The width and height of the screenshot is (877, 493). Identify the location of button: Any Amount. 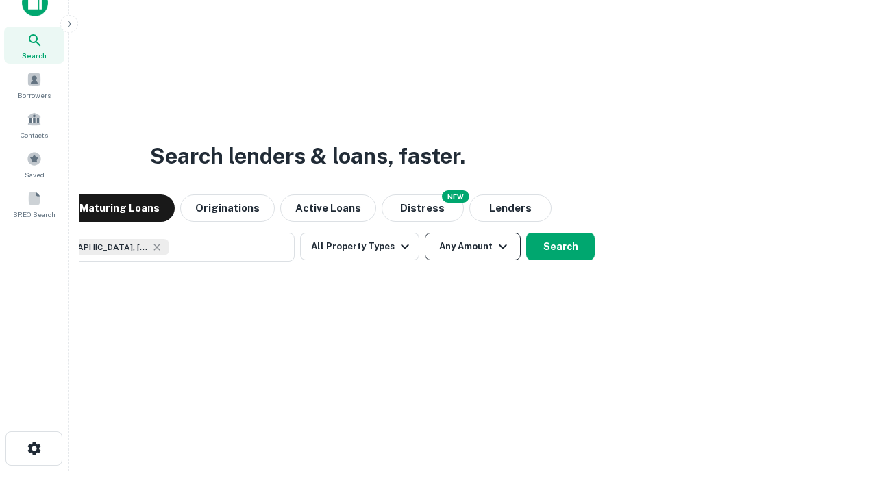
(473, 247).